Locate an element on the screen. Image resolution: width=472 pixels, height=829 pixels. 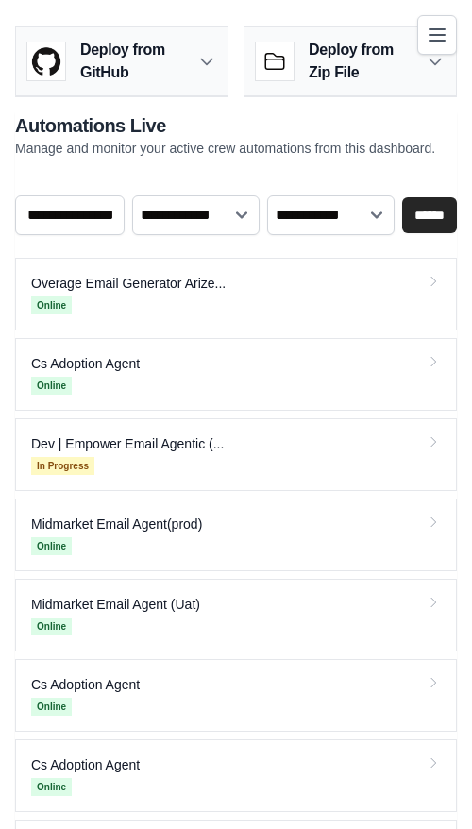
p: Dev | Empower Email Agentic (... is located at coordinates (127, 444).